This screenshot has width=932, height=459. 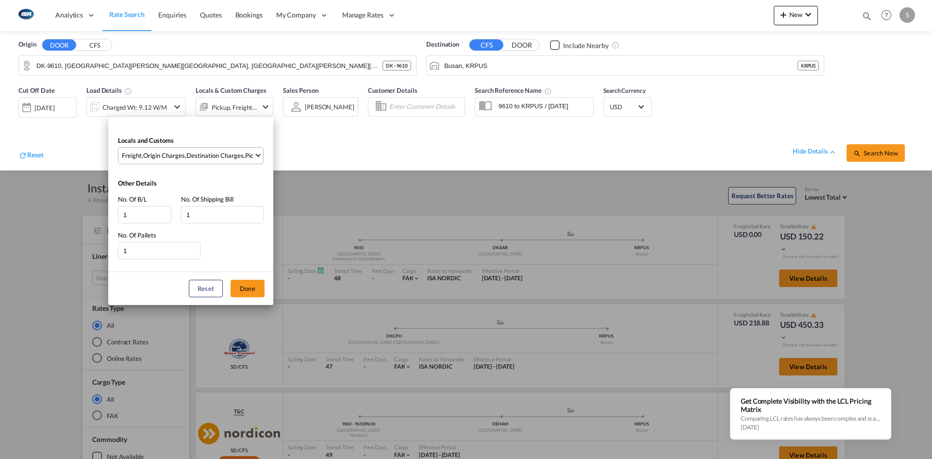 I want to click on span: No. Of Pallets, so click(x=137, y=235).